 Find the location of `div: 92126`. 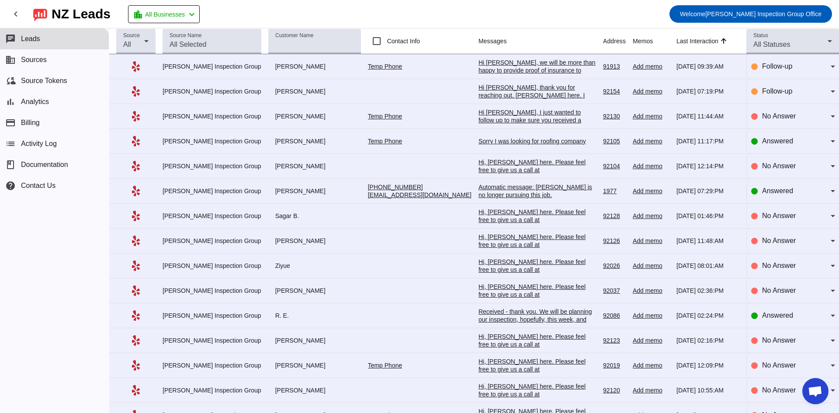

div: 92126 is located at coordinates (614, 241).